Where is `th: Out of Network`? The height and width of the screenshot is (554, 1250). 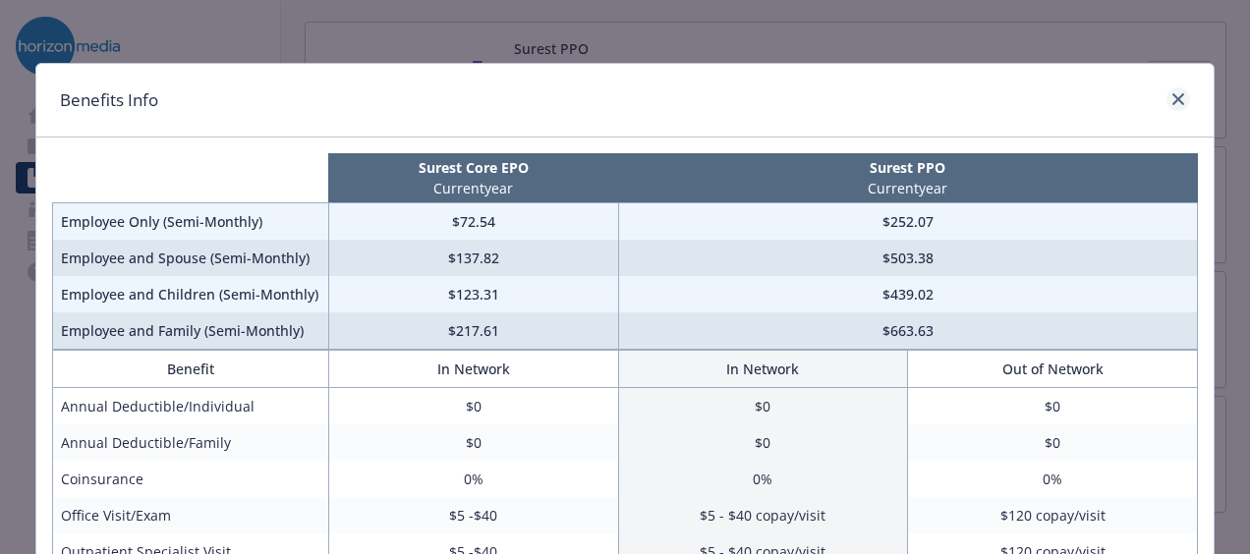
th: Out of Network is located at coordinates (1053, 370).